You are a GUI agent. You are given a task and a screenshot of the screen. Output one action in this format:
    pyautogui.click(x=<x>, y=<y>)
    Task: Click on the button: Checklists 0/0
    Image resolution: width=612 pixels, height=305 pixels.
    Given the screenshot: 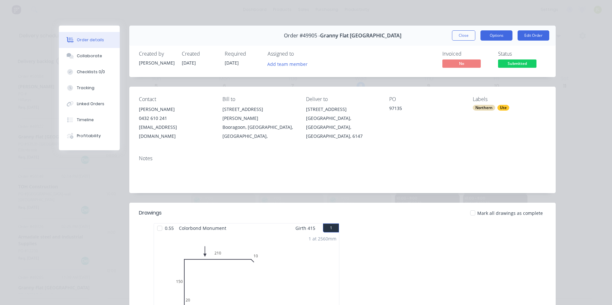 What is the action you would take?
    pyautogui.click(x=89, y=72)
    